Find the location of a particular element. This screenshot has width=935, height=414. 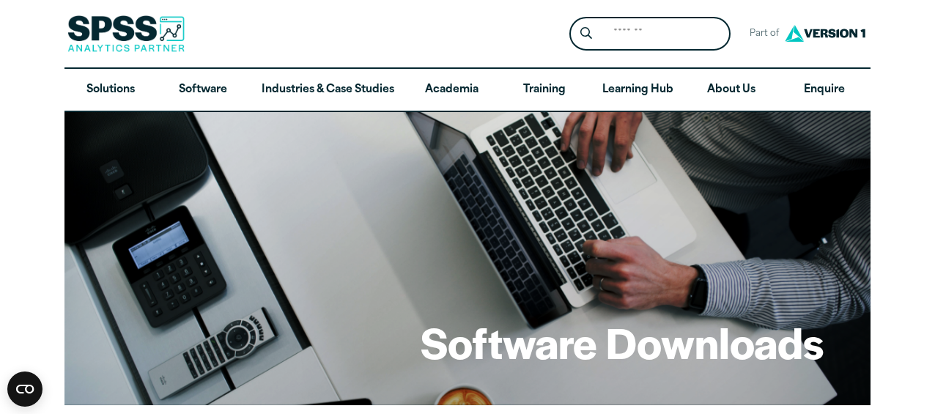

img: SPSS Analytics Partner is located at coordinates (126, 34).